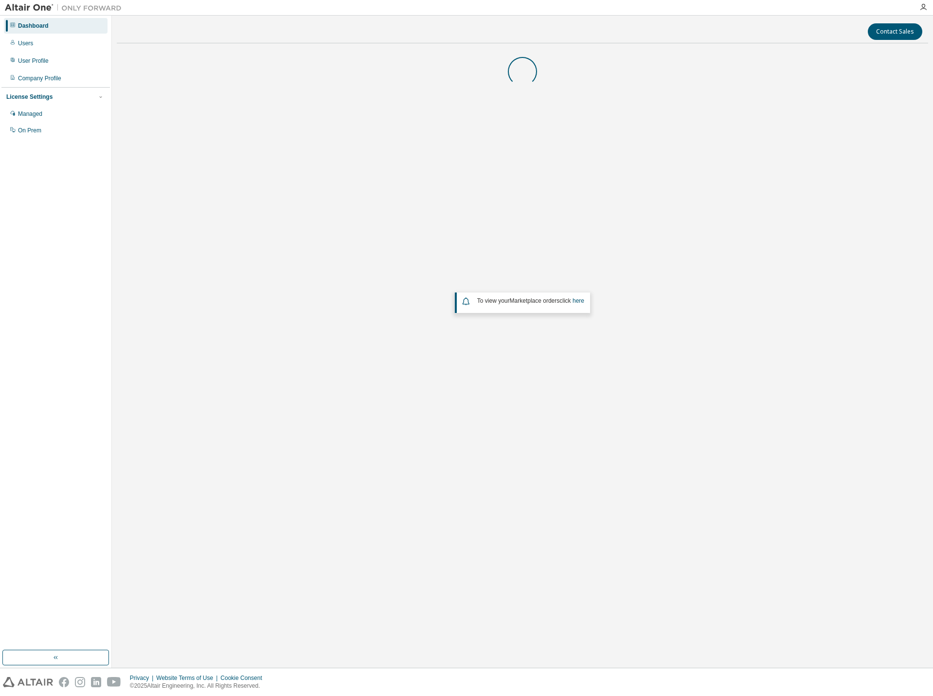 The width and height of the screenshot is (933, 696). Describe the element at coordinates (28, 681) in the screenshot. I see `img: altair_logo.svg` at that location.